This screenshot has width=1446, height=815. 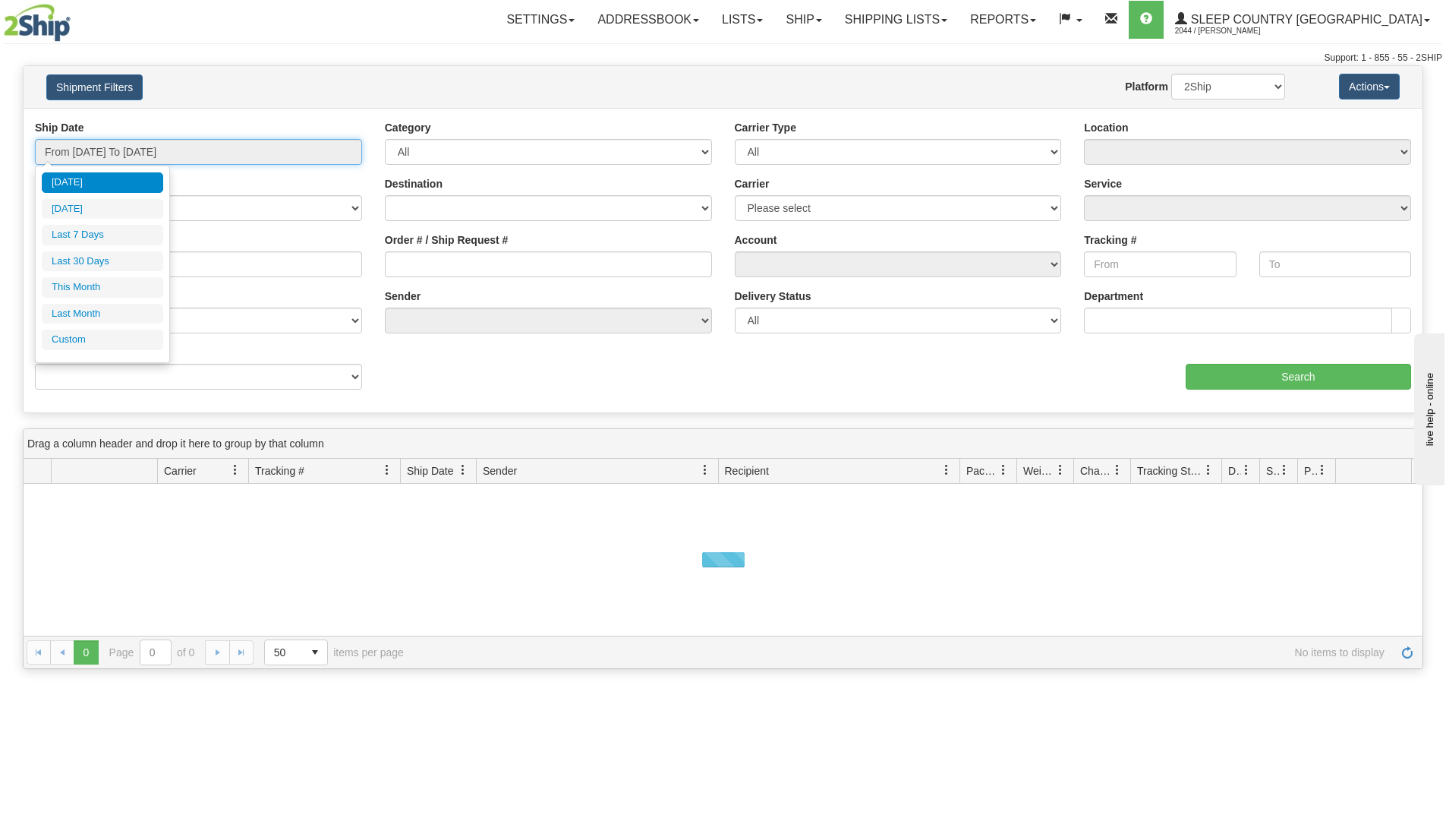 I want to click on span: select, so click(x=315, y=652).